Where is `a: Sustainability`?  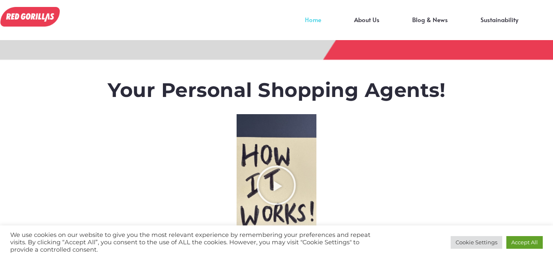 a: Sustainability is located at coordinates (500, 26).